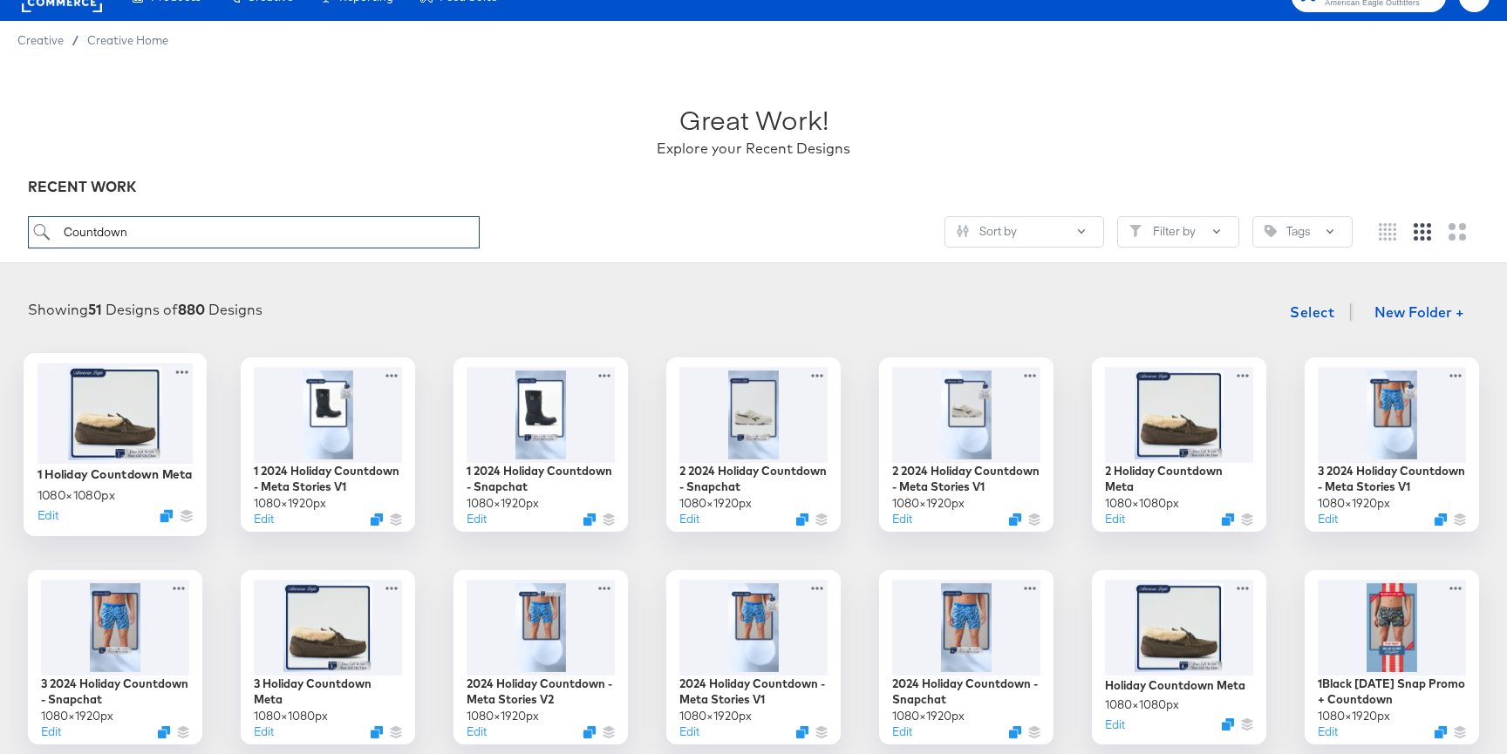 This screenshot has width=1507, height=754. What do you see at coordinates (1392, 479) in the screenshot?
I see `div: 3 2024 Holiday Countdown - Meta Stories V1` at bounding box center [1392, 479].